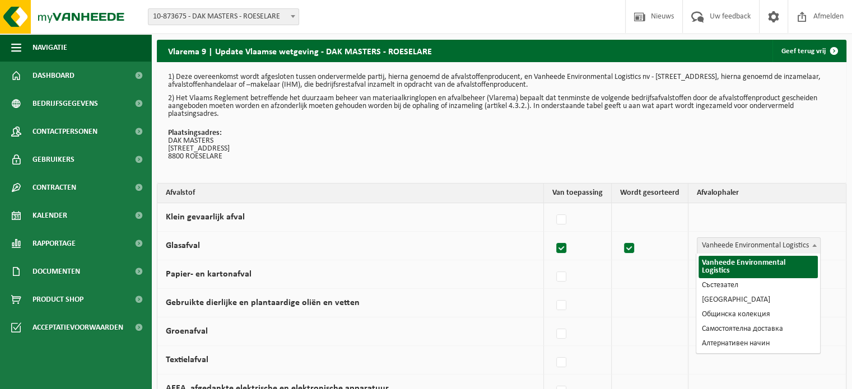 The image size is (852, 389). What do you see at coordinates (223, 17) in the screenshot?
I see `span: 10-873675 - DAK MASTERS - ROESELARE` at bounding box center [223, 17].